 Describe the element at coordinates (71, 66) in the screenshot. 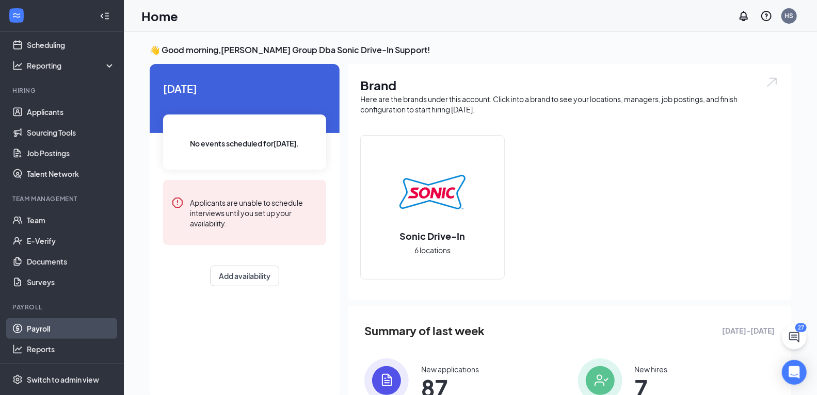

I see `div: Reporting` at that location.